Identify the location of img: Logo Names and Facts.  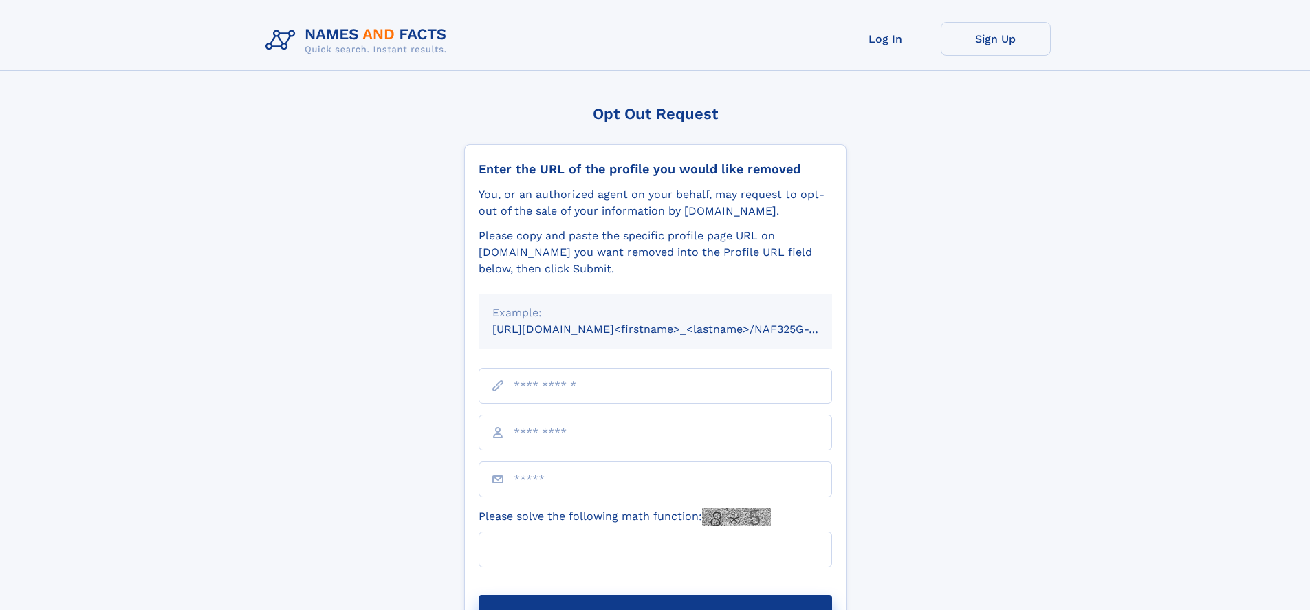
(359, 41).